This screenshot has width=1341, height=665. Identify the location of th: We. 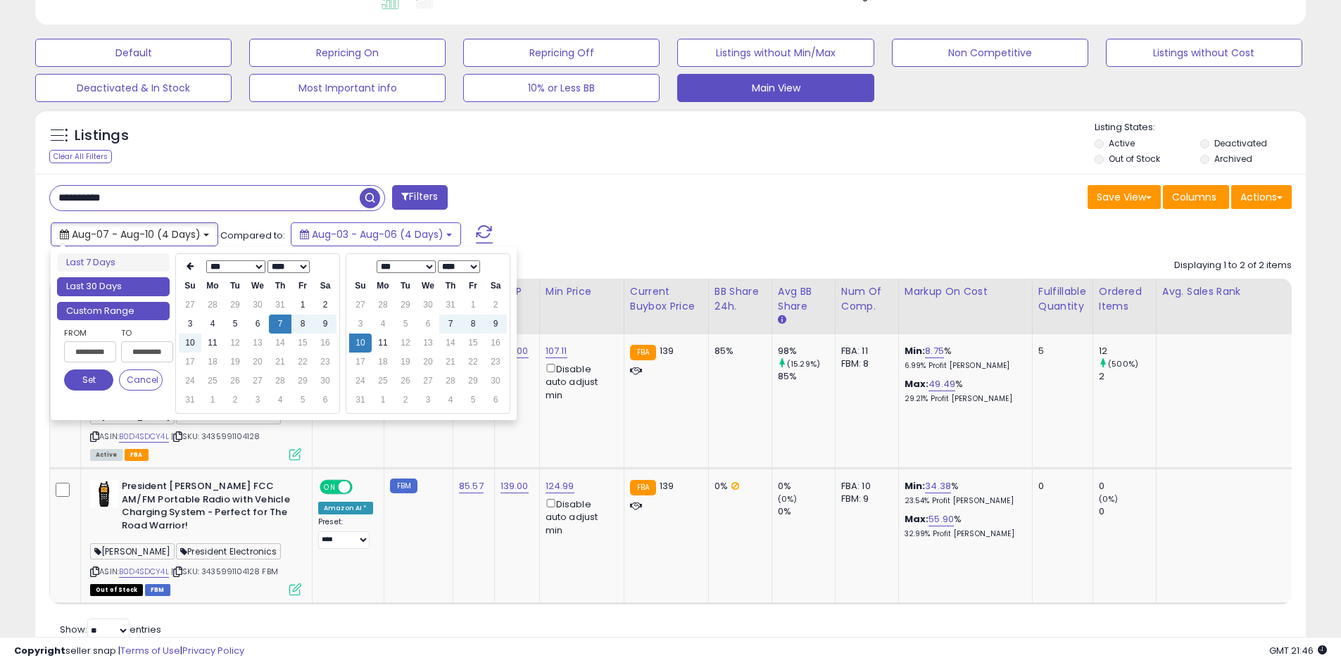
(258, 286).